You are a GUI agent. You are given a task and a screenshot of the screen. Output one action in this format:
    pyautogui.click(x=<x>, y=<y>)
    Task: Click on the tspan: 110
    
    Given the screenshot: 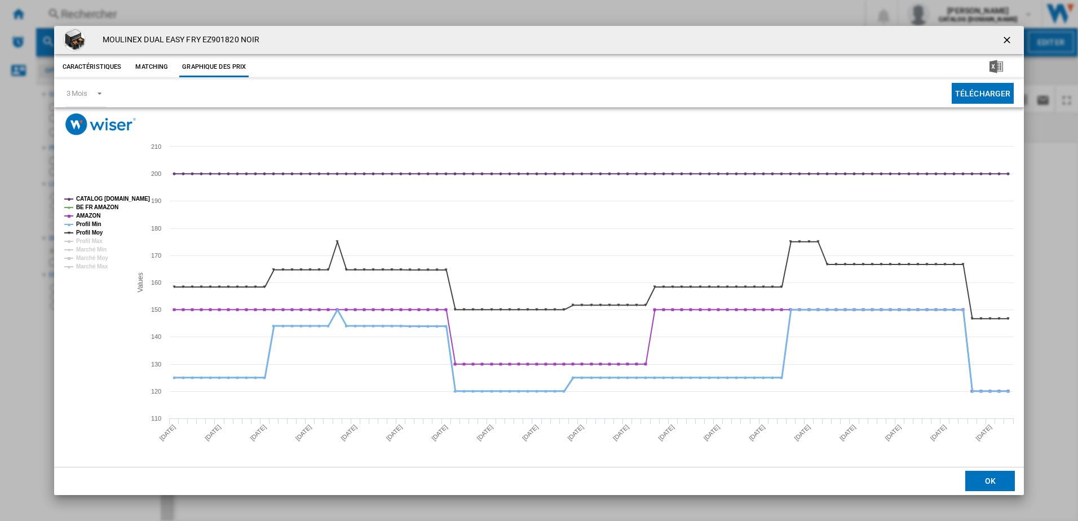 What is the action you would take?
    pyautogui.click(x=156, y=418)
    